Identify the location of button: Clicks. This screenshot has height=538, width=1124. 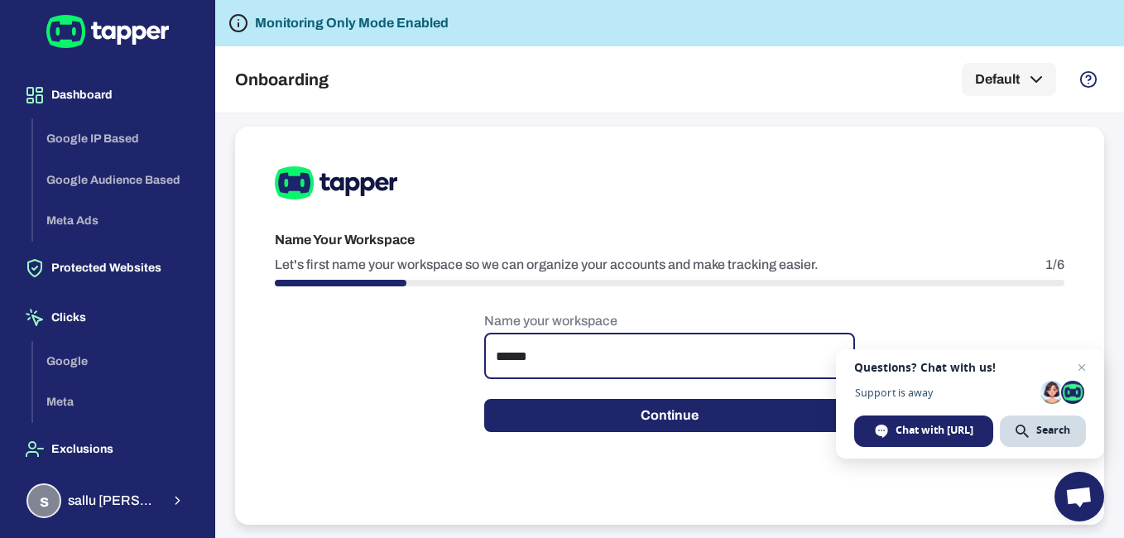
(107, 318).